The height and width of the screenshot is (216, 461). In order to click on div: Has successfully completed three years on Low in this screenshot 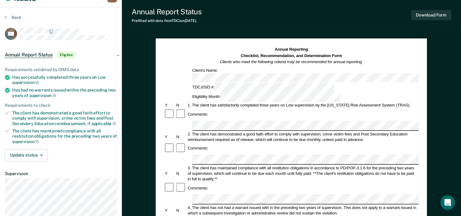, I will do `click(65, 80)`.